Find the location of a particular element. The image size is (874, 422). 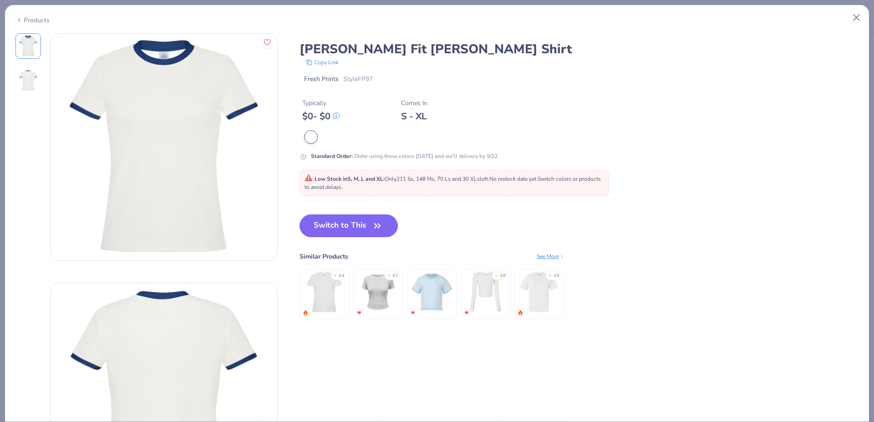

button: Like is located at coordinates (267, 42).